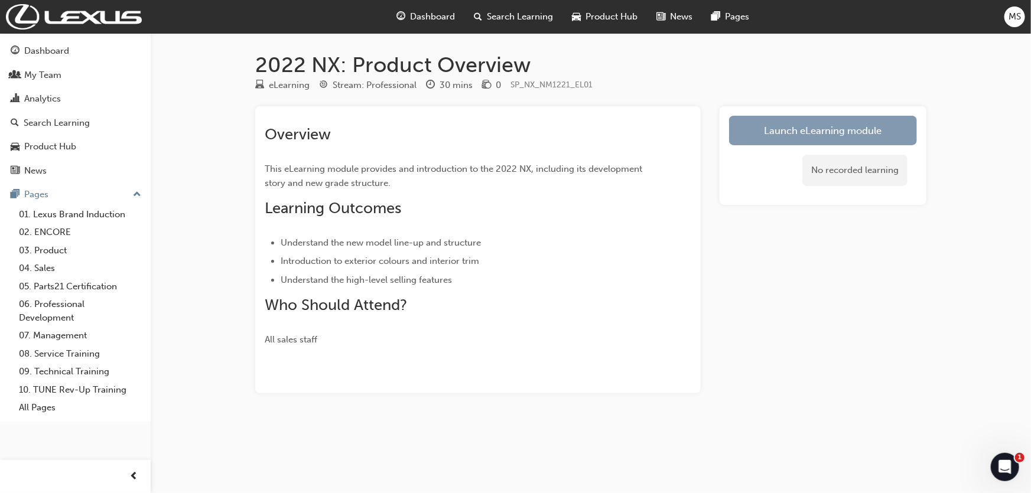  I want to click on a: pages-iconPages, so click(731, 17).